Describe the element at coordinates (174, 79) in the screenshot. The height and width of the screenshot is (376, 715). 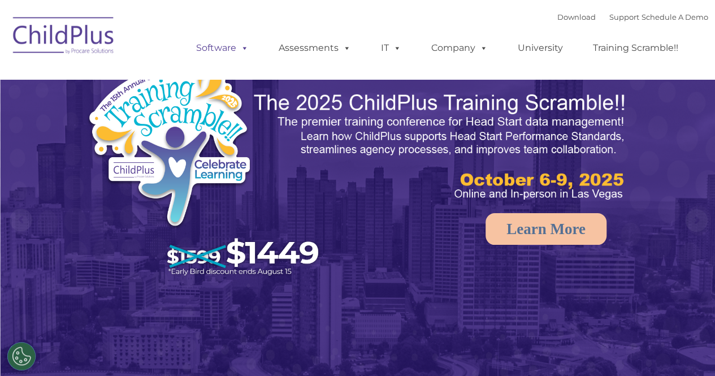
I see `span: Last name` at that location.